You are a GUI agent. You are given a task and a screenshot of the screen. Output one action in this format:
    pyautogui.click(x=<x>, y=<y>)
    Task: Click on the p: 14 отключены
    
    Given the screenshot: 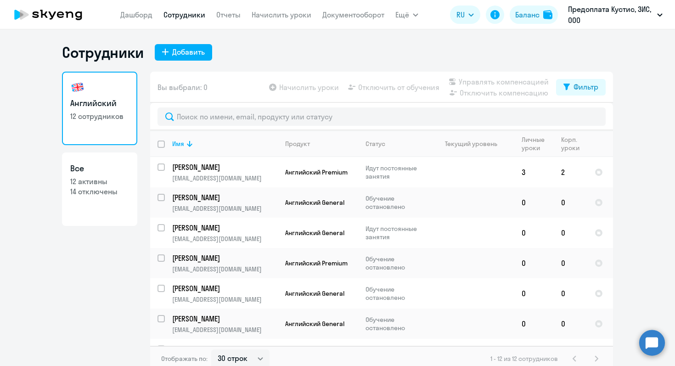 What is the action you would take?
    pyautogui.click(x=100, y=192)
    